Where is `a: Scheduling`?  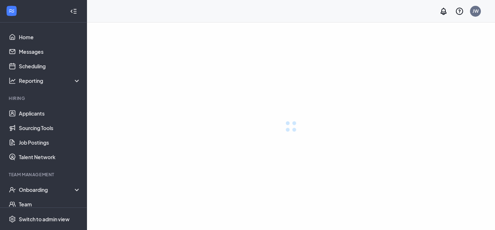 a: Scheduling is located at coordinates (50, 66).